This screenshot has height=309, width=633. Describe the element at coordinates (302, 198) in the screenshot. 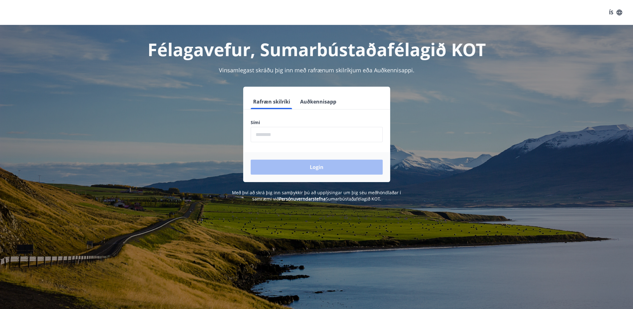

I see `a: Persónuverndarstefna` at that location.